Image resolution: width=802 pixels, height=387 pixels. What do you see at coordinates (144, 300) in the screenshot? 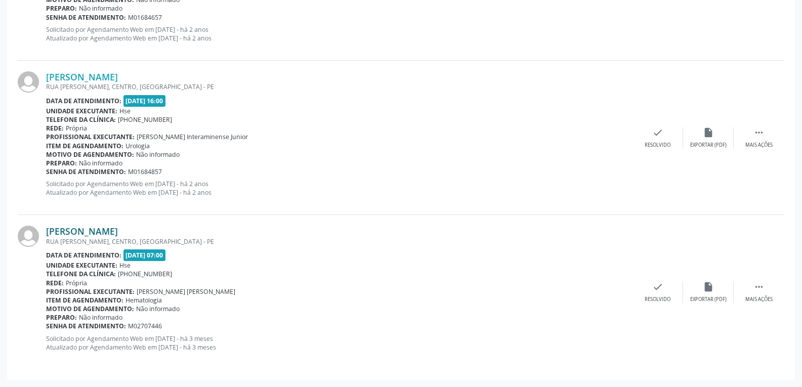
I see `span: Hematologia` at bounding box center [144, 300].